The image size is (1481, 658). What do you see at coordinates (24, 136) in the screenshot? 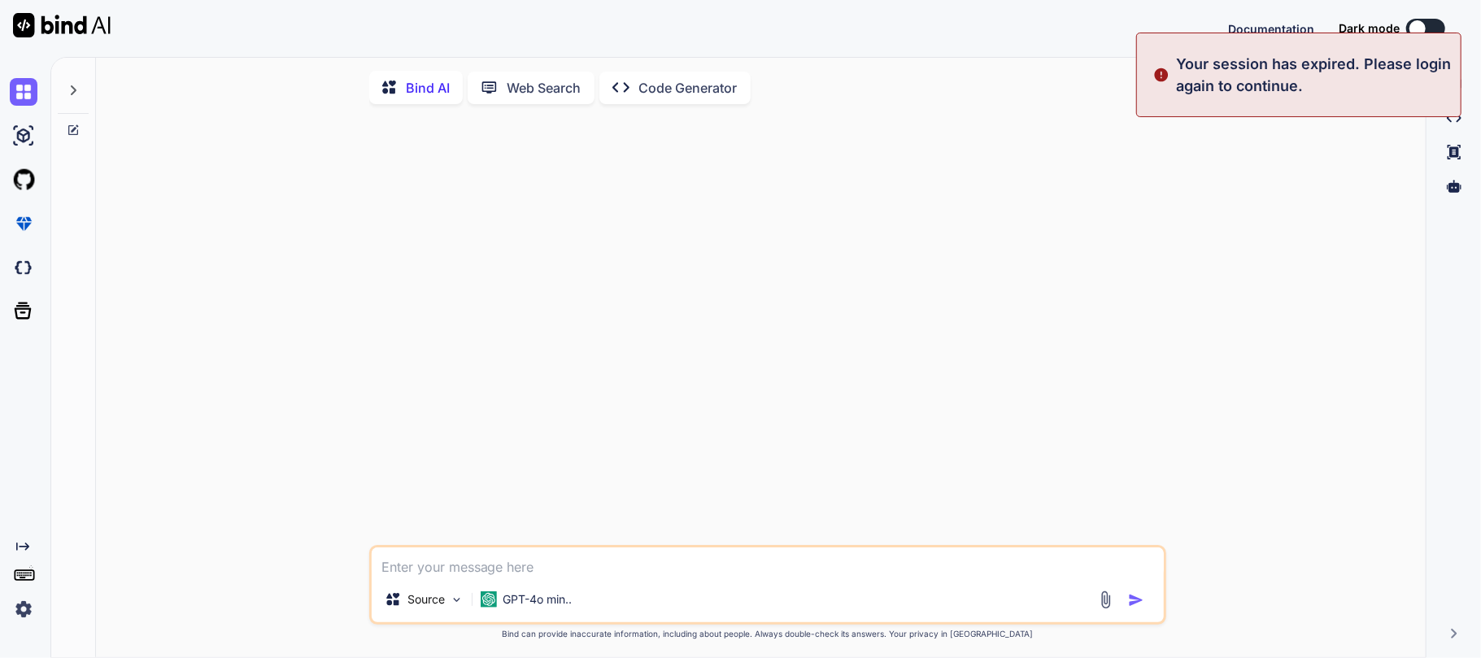
I see `img: ai-studio` at bounding box center [24, 136].